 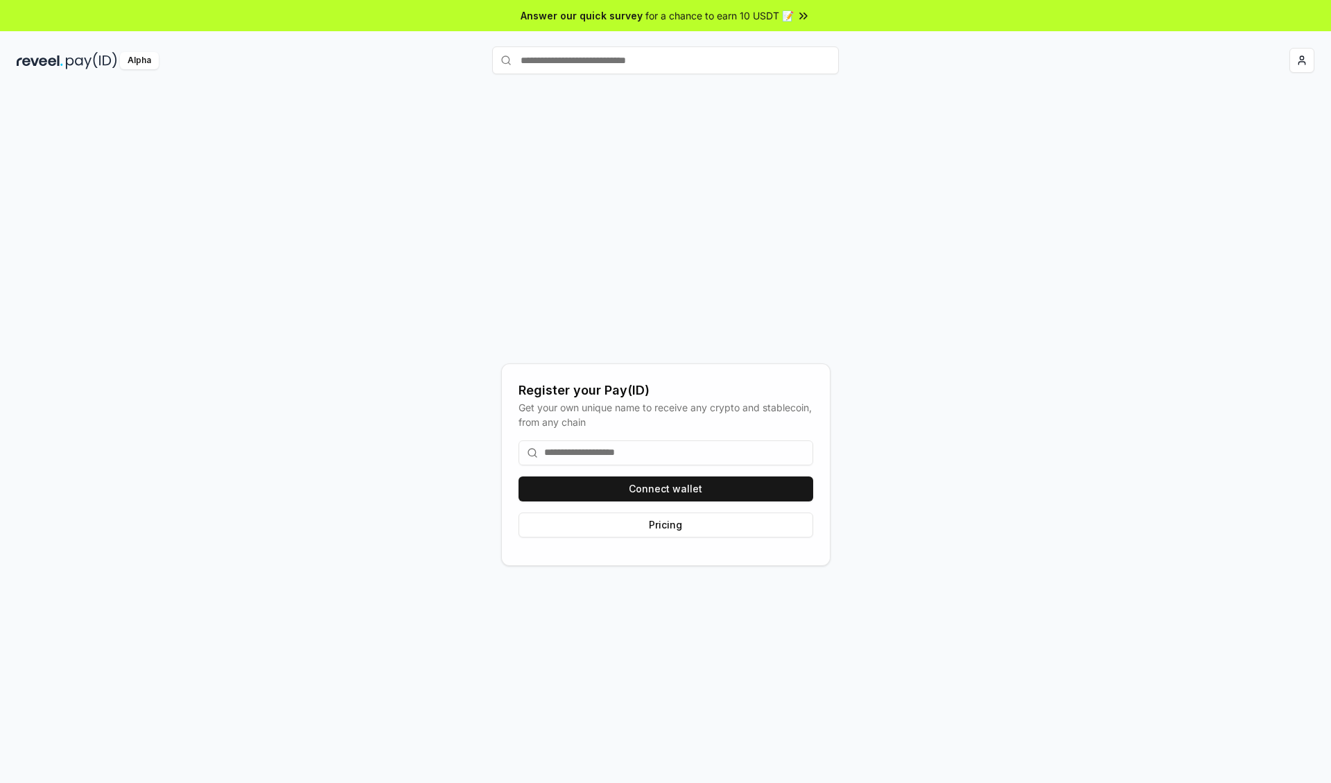 What do you see at coordinates (666, 489) in the screenshot?
I see `button: Connect wallet` at bounding box center [666, 489].